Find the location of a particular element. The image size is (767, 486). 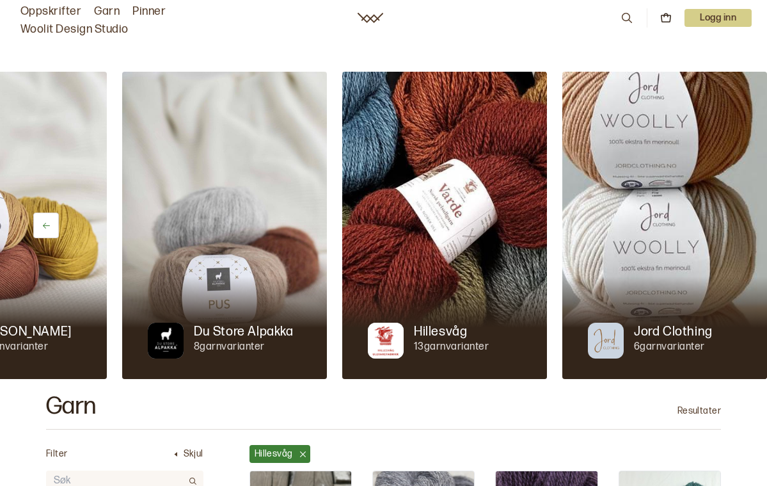

p: 8 garnvarianter is located at coordinates (244, 347).